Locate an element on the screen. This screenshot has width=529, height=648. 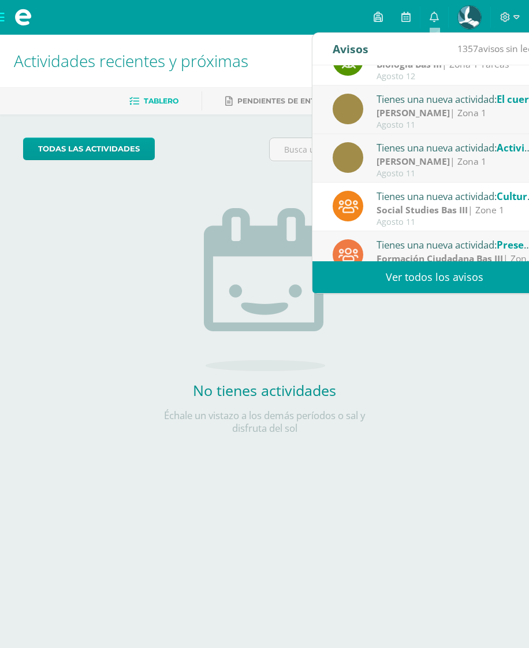
strong: Social Studies Bas III is located at coordinates (423, 210).